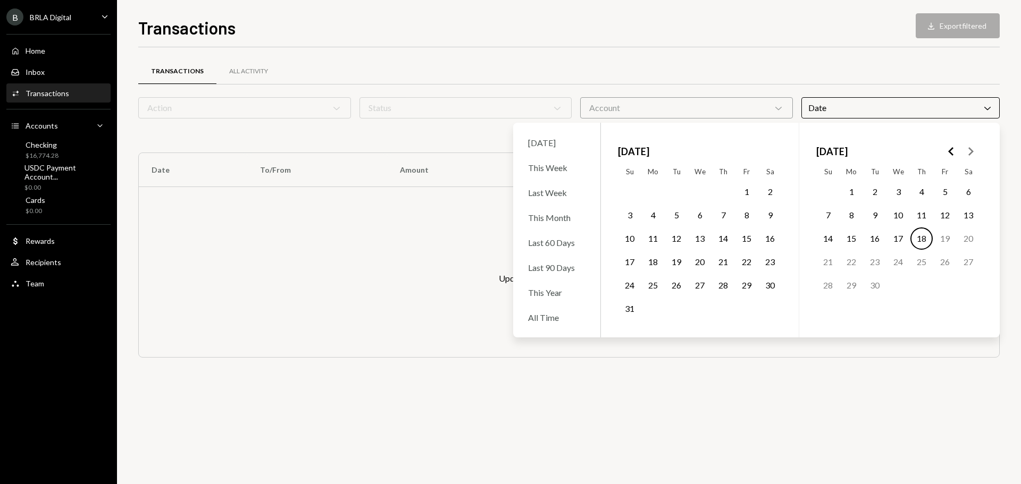  I want to click on div: Last 90 Days, so click(557, 267).